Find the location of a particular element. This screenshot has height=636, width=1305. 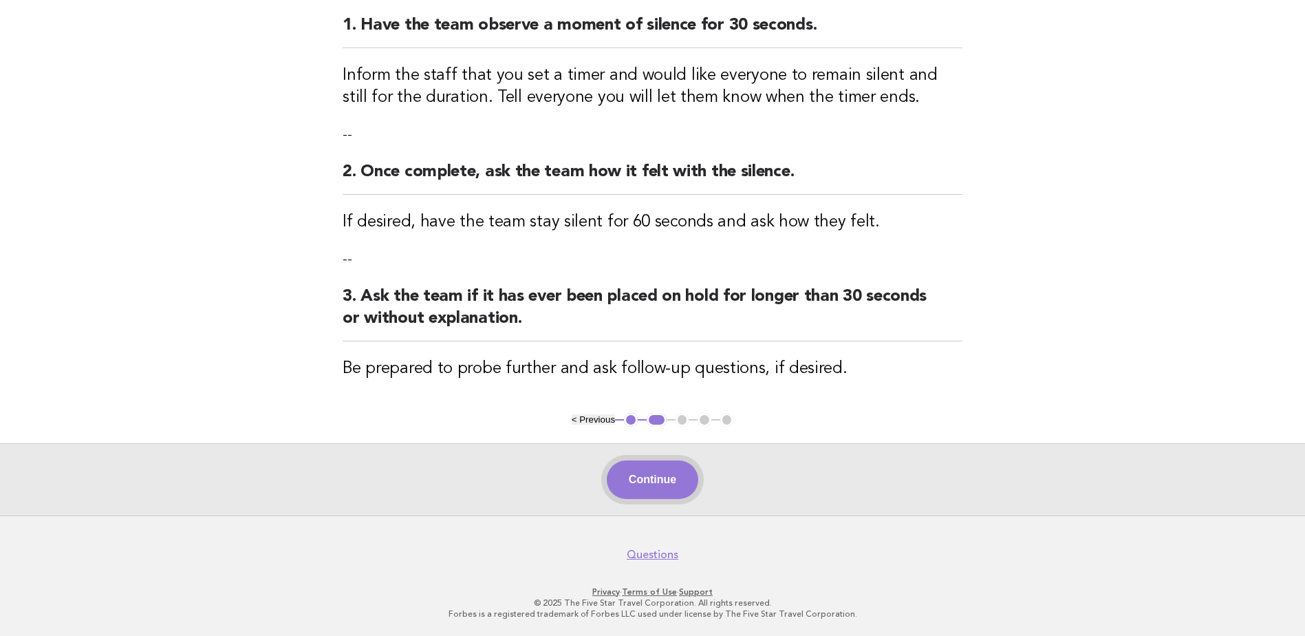

h3: Be prepared to probe further and ask follow-up questions, if desired. is located at coordinates (652, 369).